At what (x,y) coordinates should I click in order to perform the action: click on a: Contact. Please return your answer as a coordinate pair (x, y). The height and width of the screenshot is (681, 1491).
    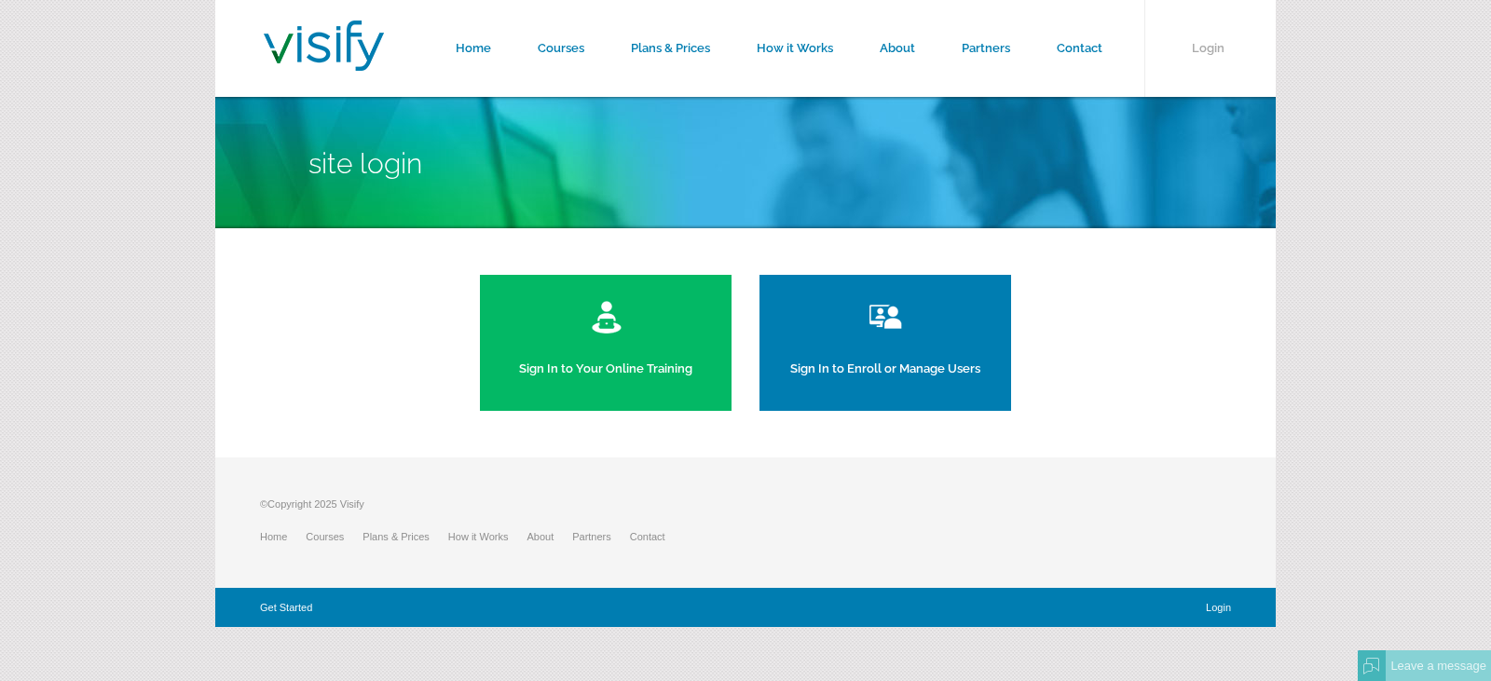
    Looking at the image, I should click on (657, 537).